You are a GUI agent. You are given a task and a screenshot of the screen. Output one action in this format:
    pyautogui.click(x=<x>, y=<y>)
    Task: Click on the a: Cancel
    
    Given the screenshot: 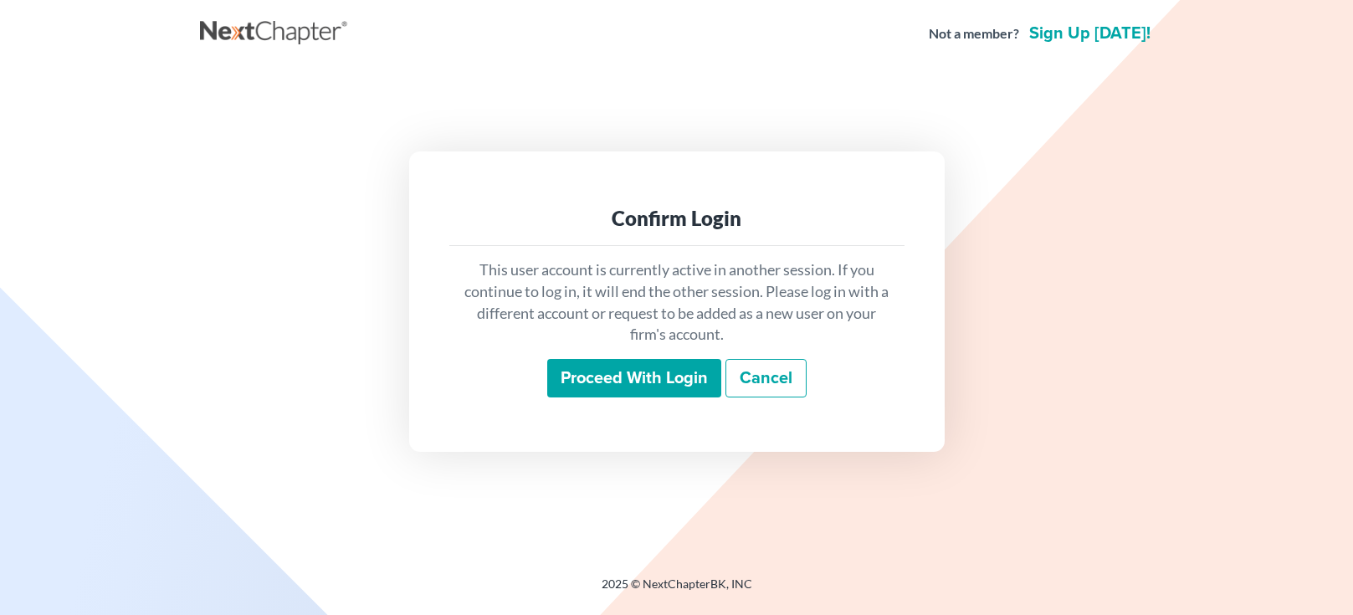 What is the action you would take?
    pyautogui.click(x=766, y=378)
    